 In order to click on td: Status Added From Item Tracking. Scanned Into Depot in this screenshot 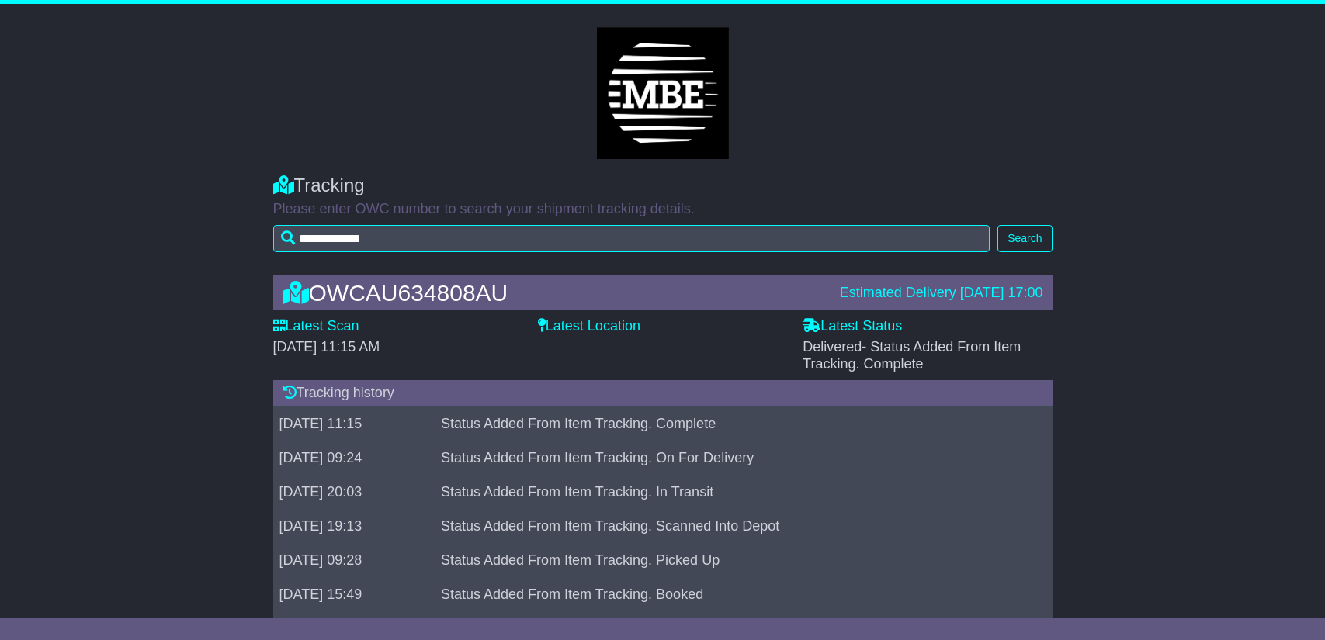, I will do `click(733, 526)`.